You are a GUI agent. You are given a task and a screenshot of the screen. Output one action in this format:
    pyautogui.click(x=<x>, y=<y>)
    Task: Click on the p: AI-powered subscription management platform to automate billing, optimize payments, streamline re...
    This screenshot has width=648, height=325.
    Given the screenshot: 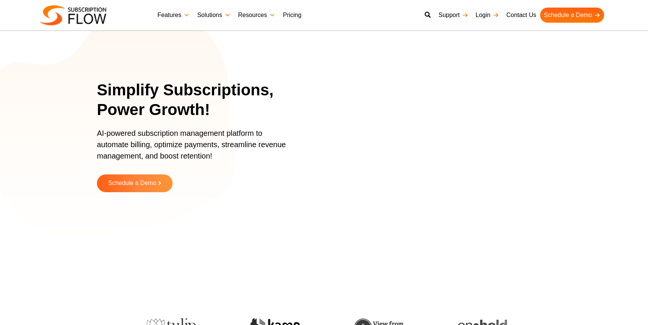 What is the action you would take?
    pyautogui.click(x=195, y=148)
    